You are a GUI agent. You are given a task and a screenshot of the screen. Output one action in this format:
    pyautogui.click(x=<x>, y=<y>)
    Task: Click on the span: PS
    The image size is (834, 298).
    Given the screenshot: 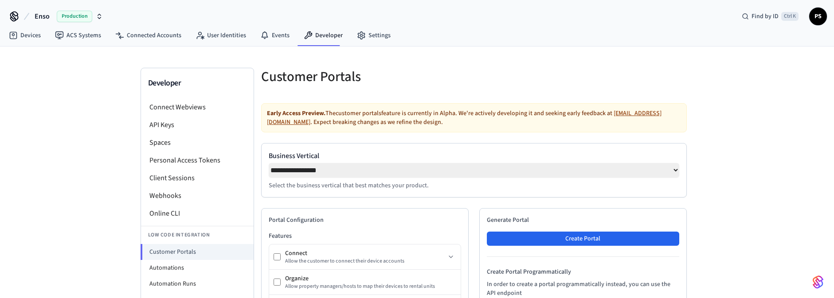 What is the action you would take?
    pyautogui.click(x=818, y=16)
    